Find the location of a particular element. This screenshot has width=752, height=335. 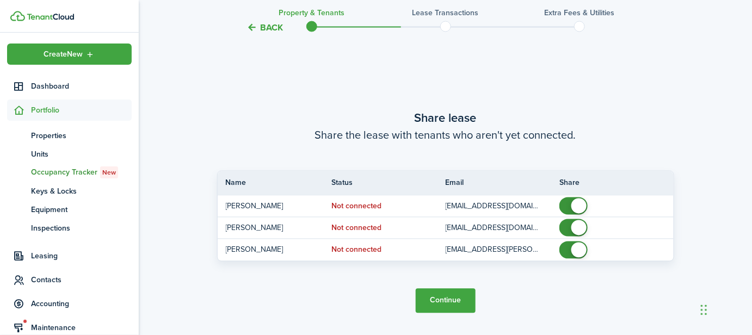

a: Properties is located at coordinates (69, 135).